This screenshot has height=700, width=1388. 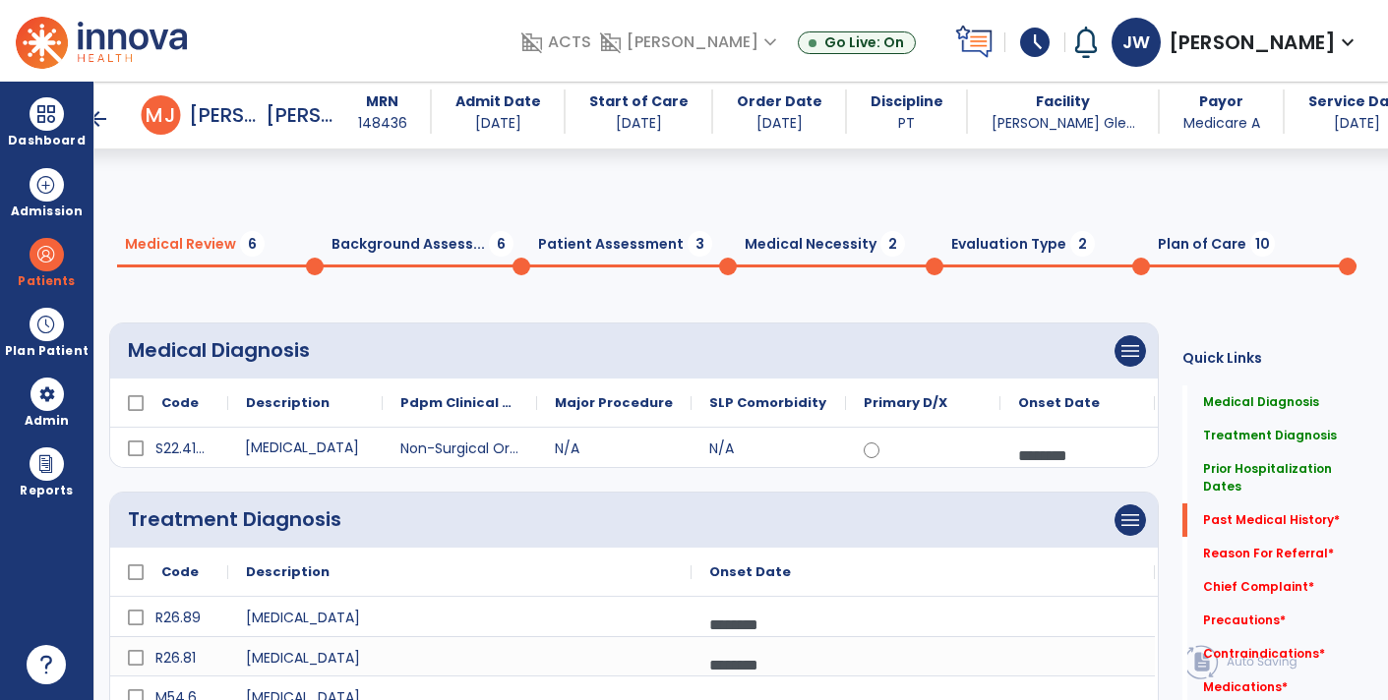 I want to click on img: Icon Feedback, so click(x=975, y=41).